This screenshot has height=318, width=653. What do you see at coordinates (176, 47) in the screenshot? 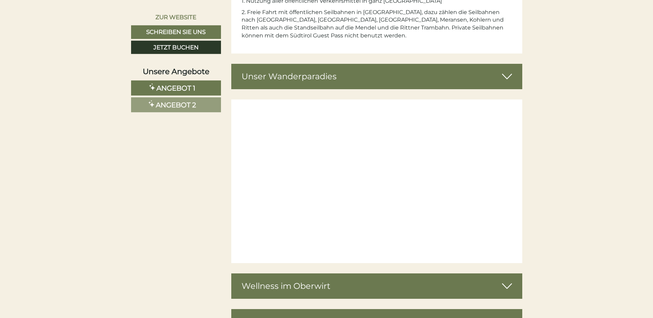
I see `a: Jetzt buchen` at bounding box center [176, 47].